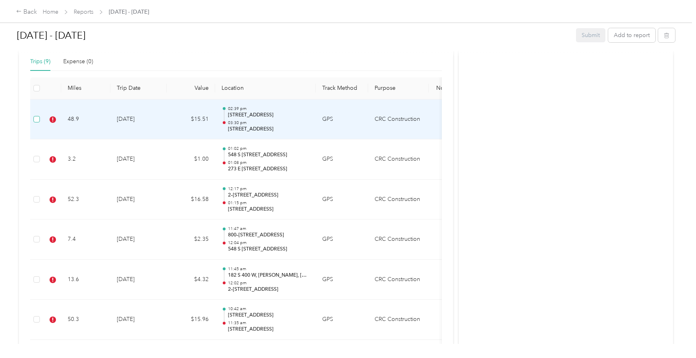 The image size is (696, 358). Describe the element at coordinates (269, 323) in the screenshot. I see `p: 11:35 am` at that location.